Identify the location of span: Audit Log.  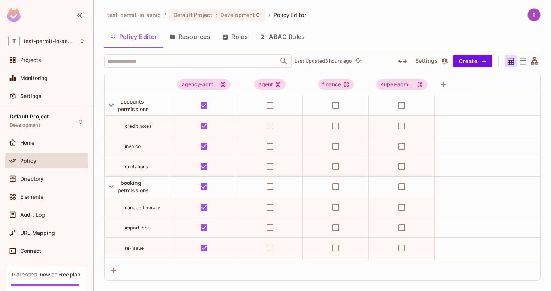
(33, 215).